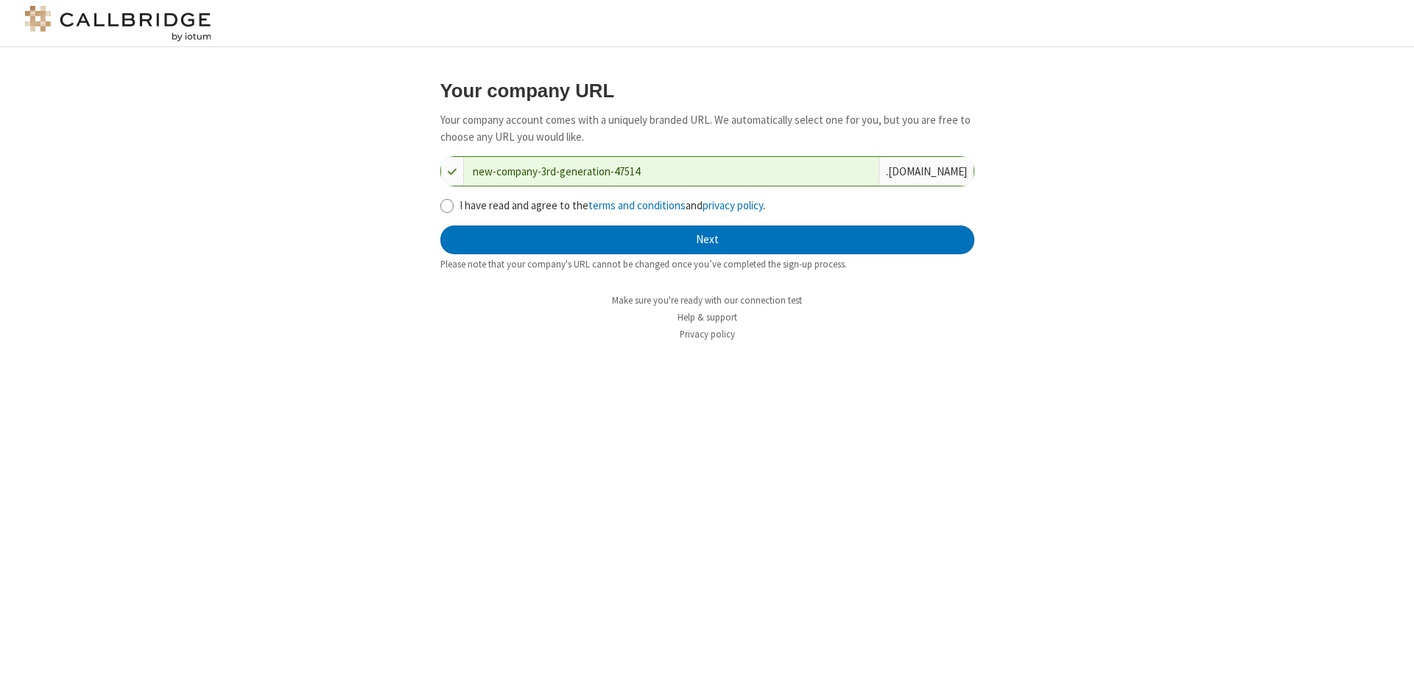 The image size is (1414, 675). I want to click on img: logo@2x.png, so click(118, 24).